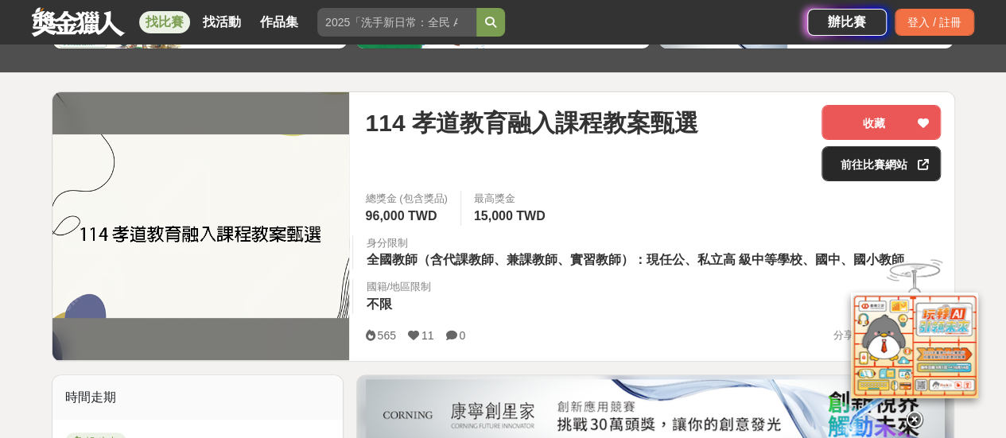 This screenshot has height=438, width=1006. I want to click on span: 0, so click(462, 336).